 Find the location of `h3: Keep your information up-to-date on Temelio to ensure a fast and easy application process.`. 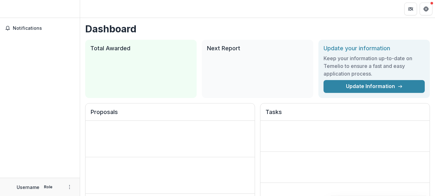

h3: Keep your information up-to-date on Temelio to ensure a fast and easy application process. is located at coordinates (374, 66).